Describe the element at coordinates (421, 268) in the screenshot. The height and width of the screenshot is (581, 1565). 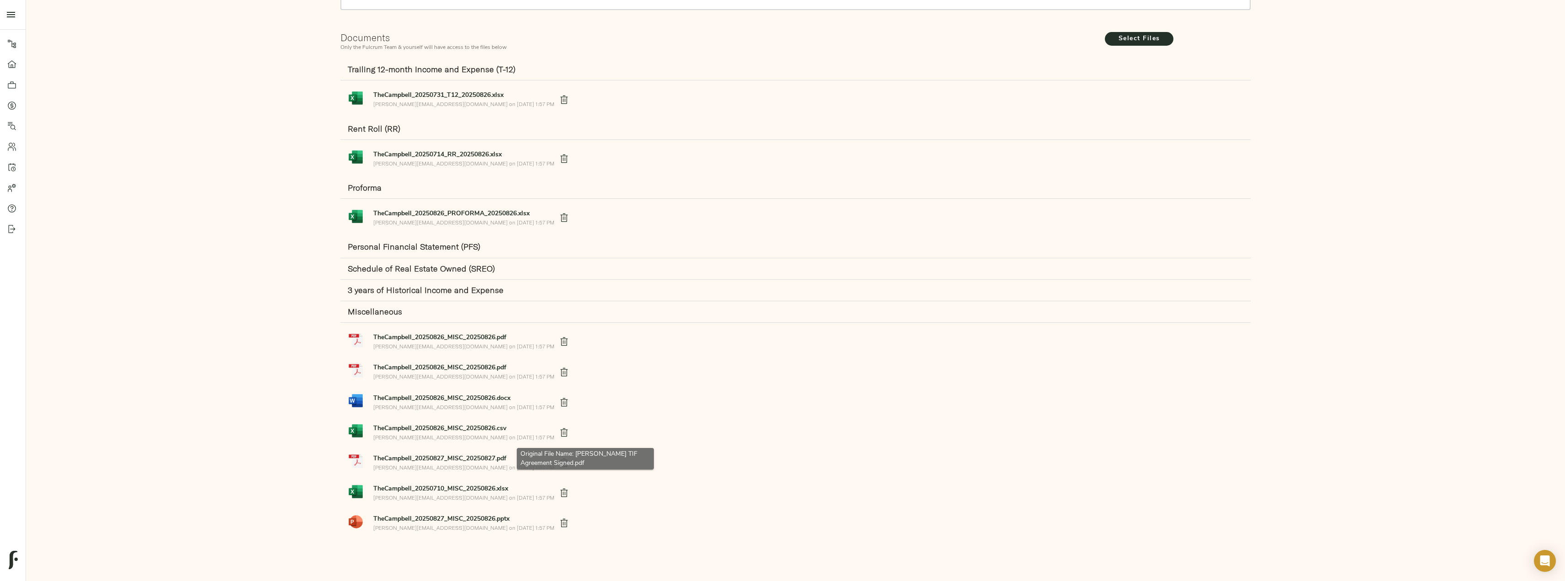
I see `strong: Schedule of Real Estate Owned (SREO)` at that location.